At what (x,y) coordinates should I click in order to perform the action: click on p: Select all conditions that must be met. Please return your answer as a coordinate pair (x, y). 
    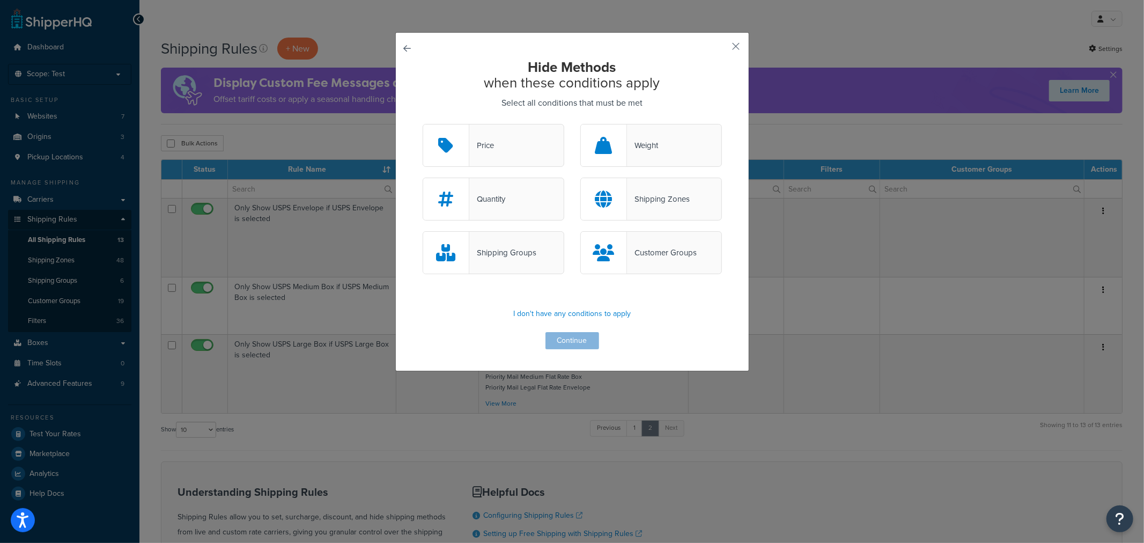
    Looking at the image, I should click on (572, 103).